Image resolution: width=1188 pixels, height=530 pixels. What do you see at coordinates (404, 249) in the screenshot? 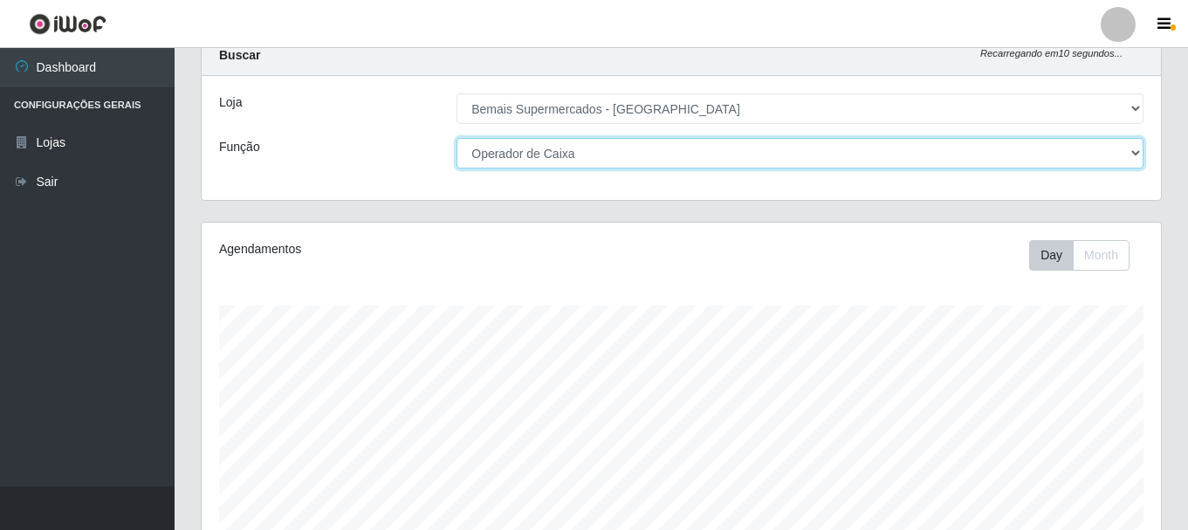
I see `div: Agendamentos` at bounding box center [404, 249].